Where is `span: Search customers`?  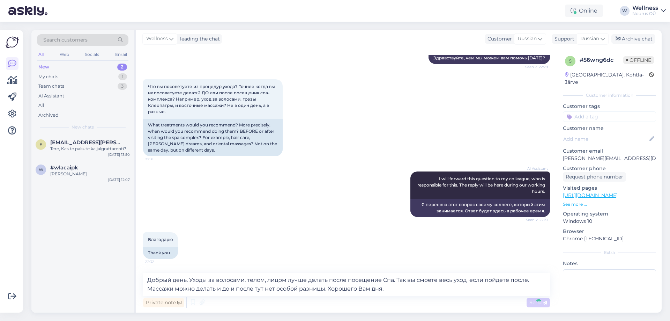 span: Search customers is located at coordinates (65, 40).